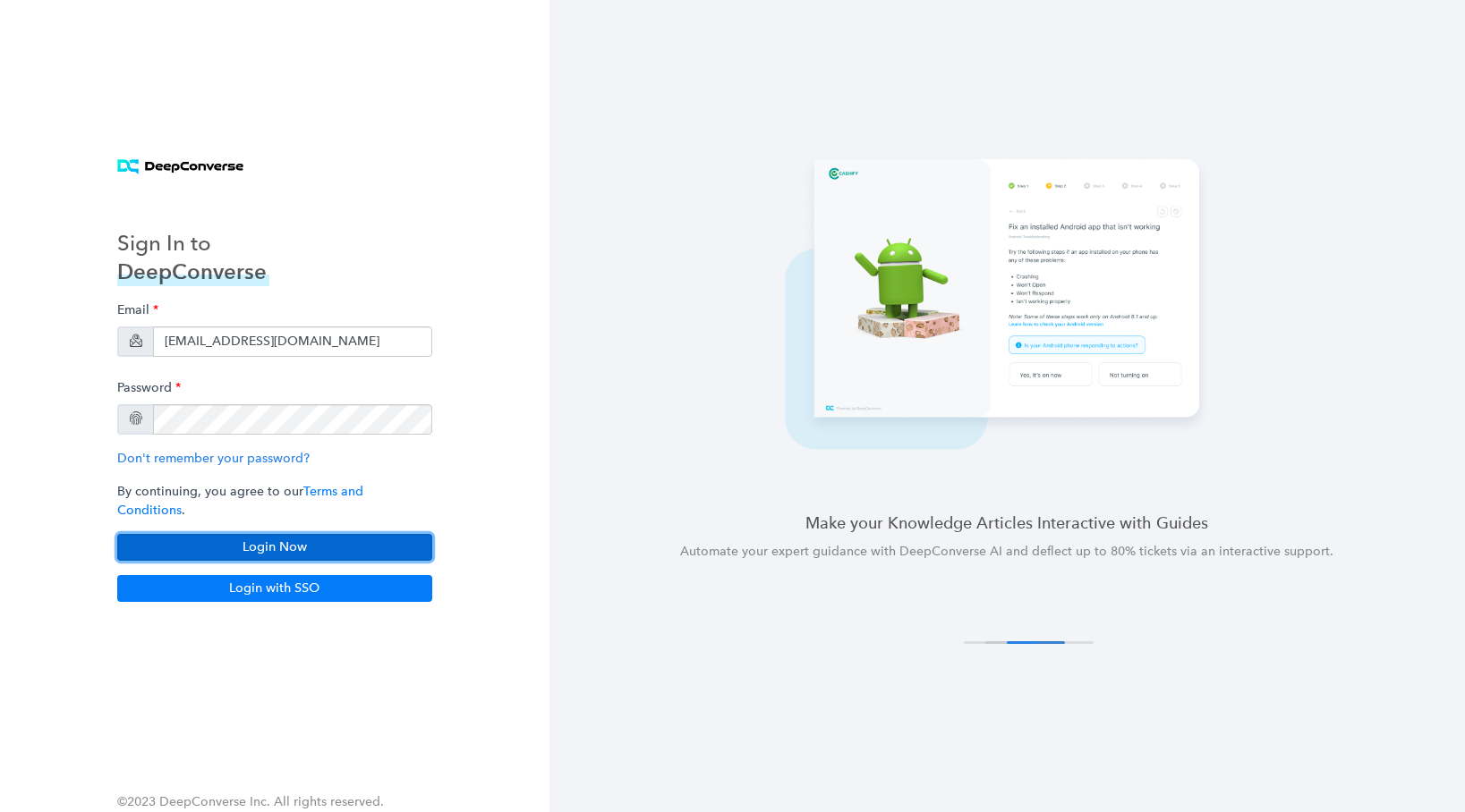  Describe the element at coordinates (180, 167) in the screenshot. I see `img: horizontal logo` at that location.